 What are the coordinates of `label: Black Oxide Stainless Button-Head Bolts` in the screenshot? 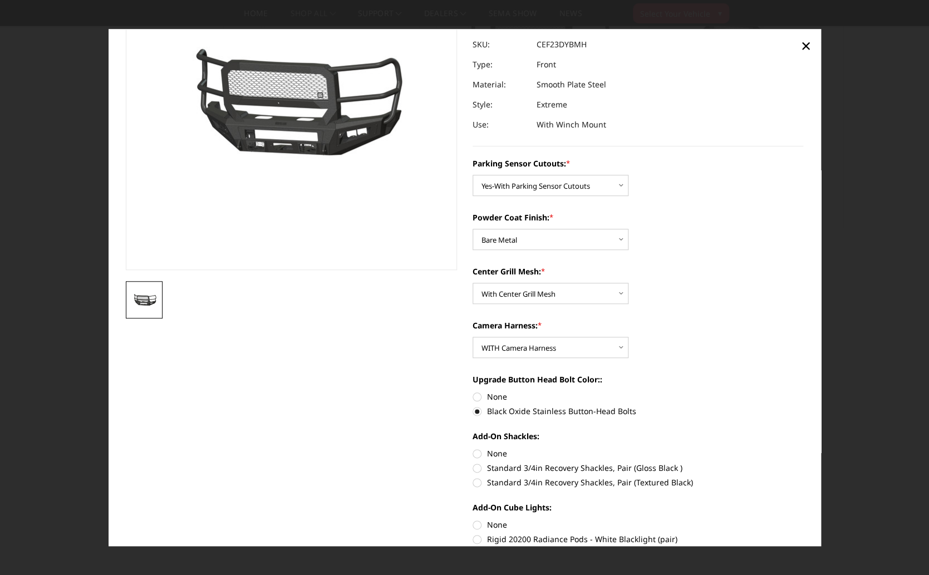 It's located at (638, 411).